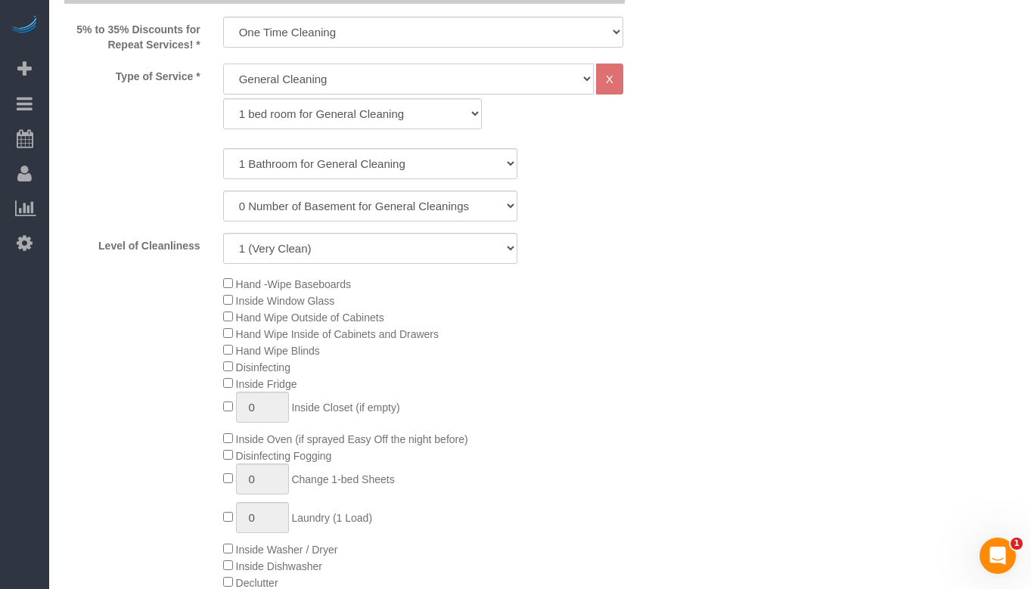 The height and width of the screenshot is (589, 1031). What do you see at coordinates (24, 26) in the screenshot?
I see `a: Automaid Logo` at bounding box center [24, 26].